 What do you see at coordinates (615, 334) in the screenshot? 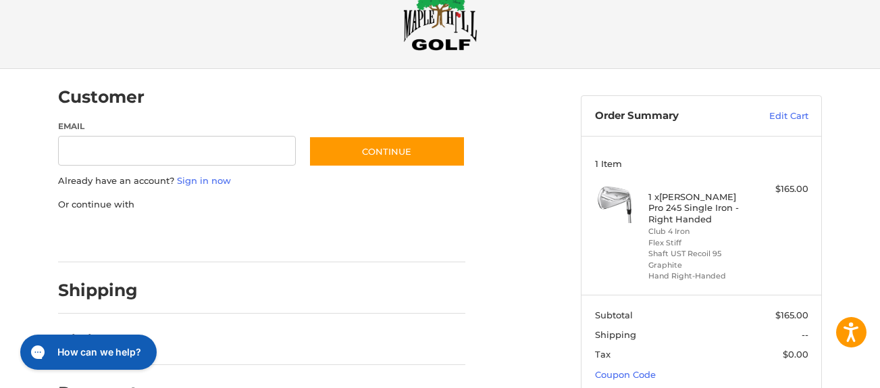
I see `span: Shipping` at bounding box center [615, 334].